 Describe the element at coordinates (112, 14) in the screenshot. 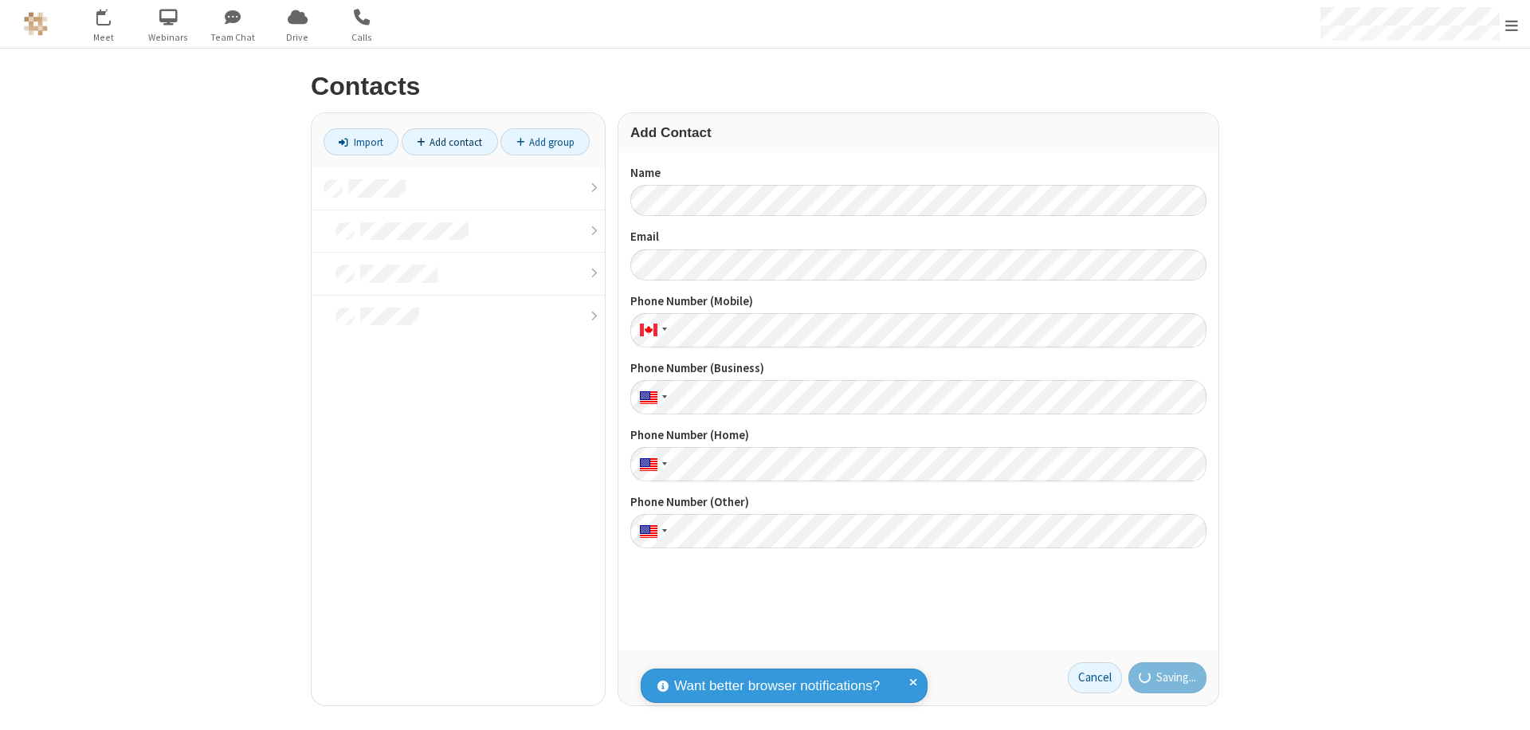

I see `div: 12` at that location.